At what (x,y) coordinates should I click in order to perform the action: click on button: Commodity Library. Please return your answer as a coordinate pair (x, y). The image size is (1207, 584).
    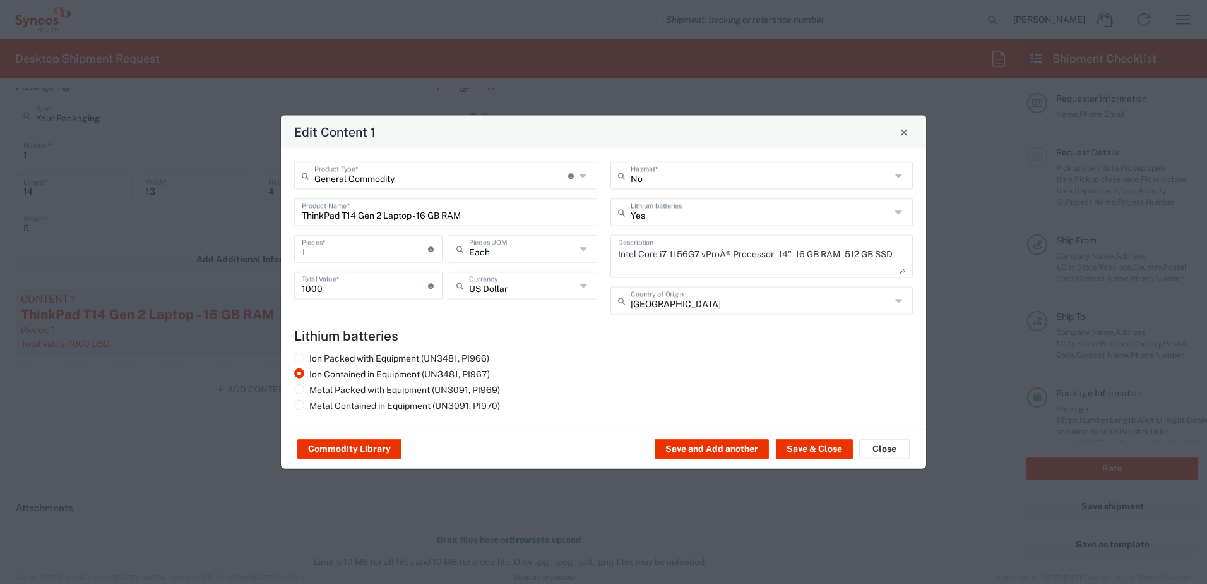
    Looking at the image, I should click on (349, 449).